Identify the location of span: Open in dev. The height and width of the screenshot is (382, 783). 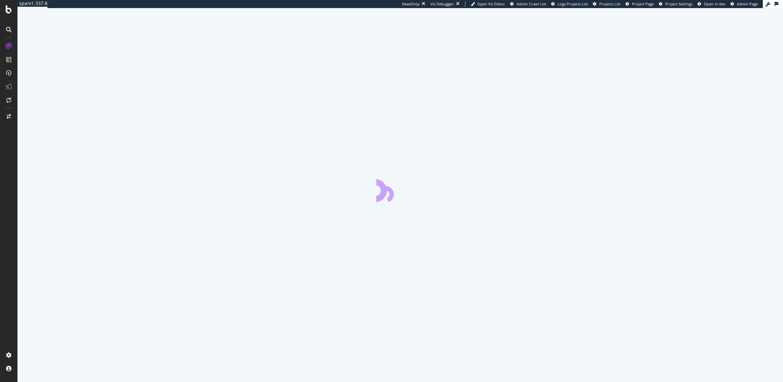
(715, 4).